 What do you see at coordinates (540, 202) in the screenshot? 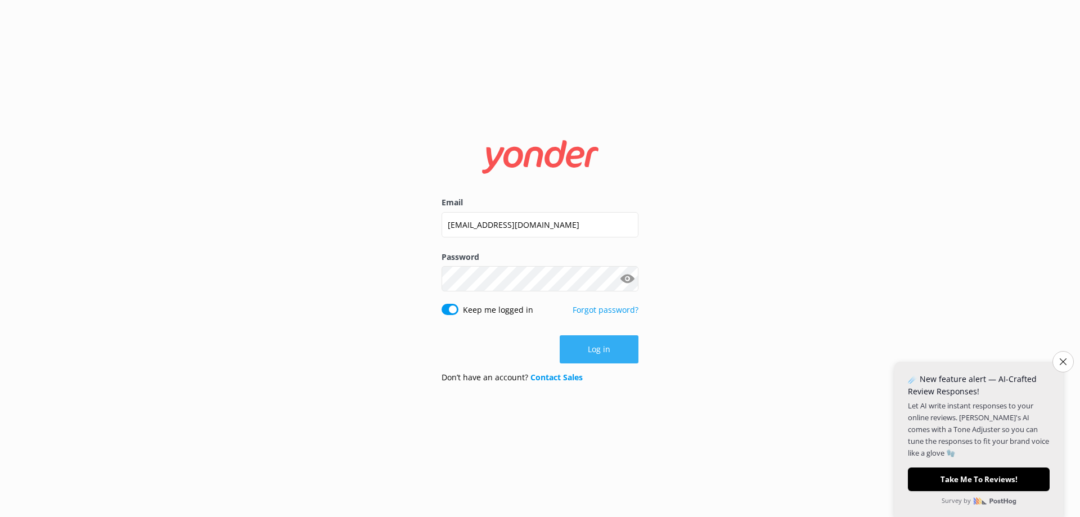
I see `label: Email` at bounding box center [540, 202].